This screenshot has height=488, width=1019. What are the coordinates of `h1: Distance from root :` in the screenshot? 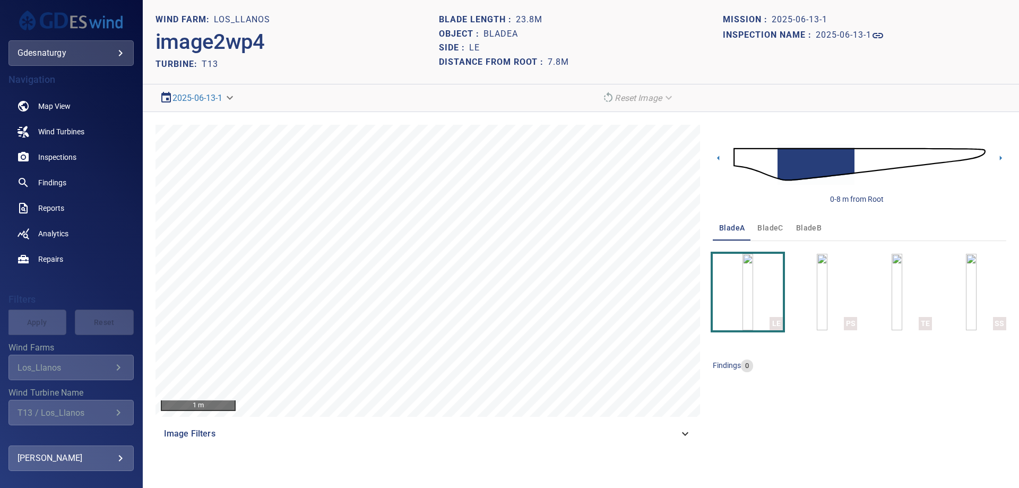 It's located at (493, 62).